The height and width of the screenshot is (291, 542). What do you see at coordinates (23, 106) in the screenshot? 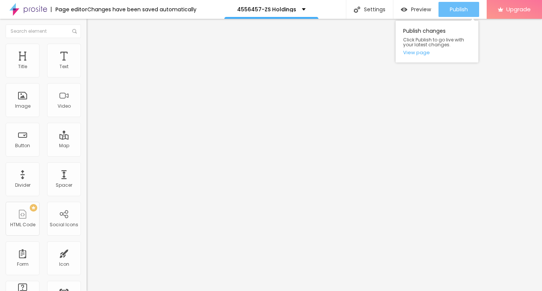
I see `div: Image` at bounding box center [23, 106].